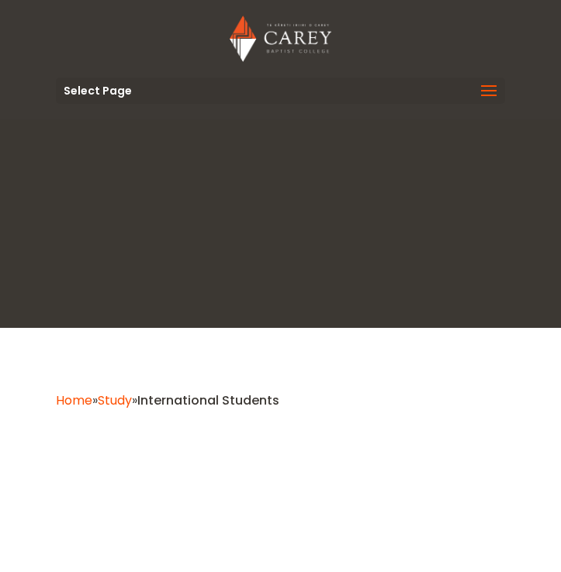 The image size is (561, 572). I want to click on span: Select Page, so click(98, 91).